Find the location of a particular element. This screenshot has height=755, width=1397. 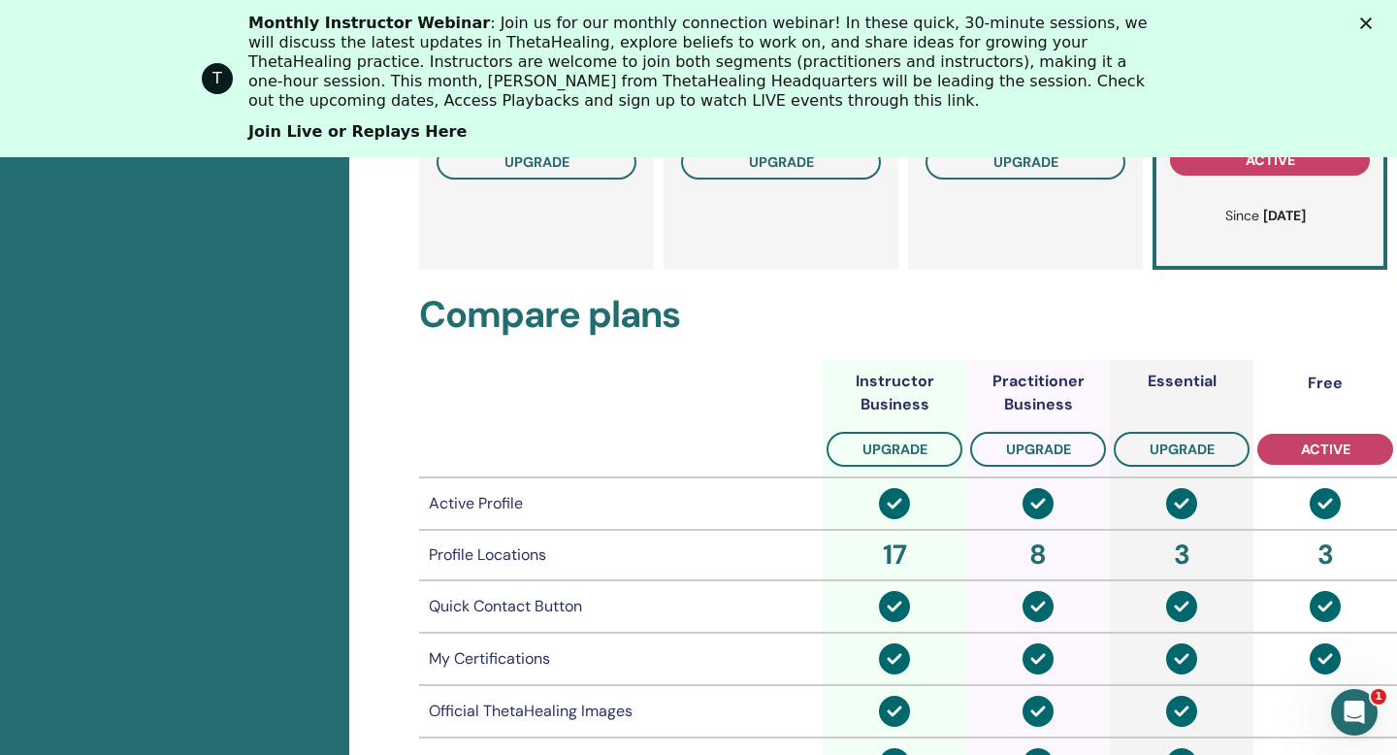

div: : Join us for our monthly connection webinar! In these quick, 30-minute sessions, we will discuss... is located at coordinates (706, 62).